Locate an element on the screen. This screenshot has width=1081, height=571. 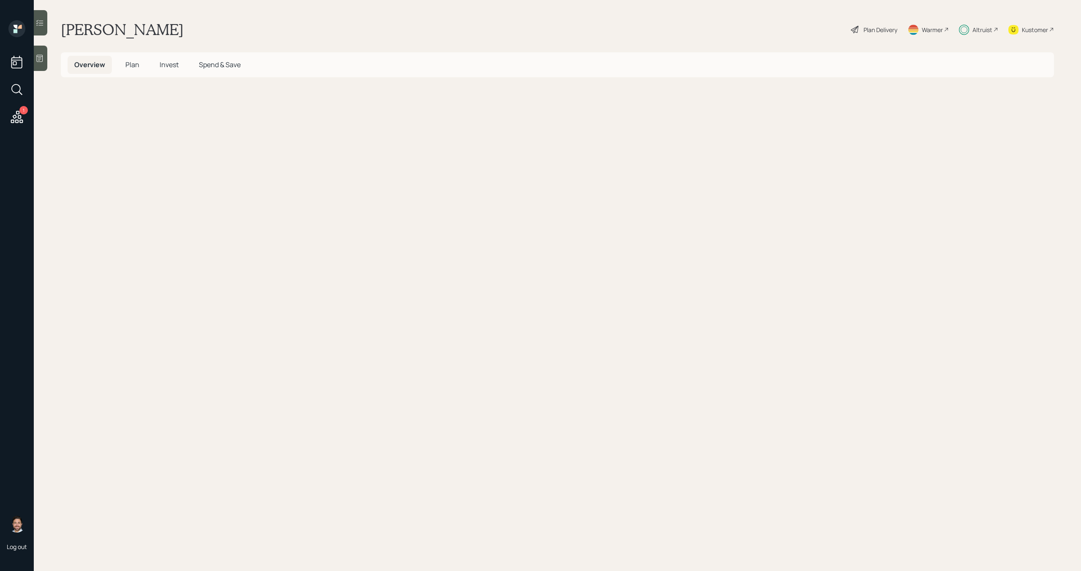
span: Spend & Save is located at coordinates (220, 65).